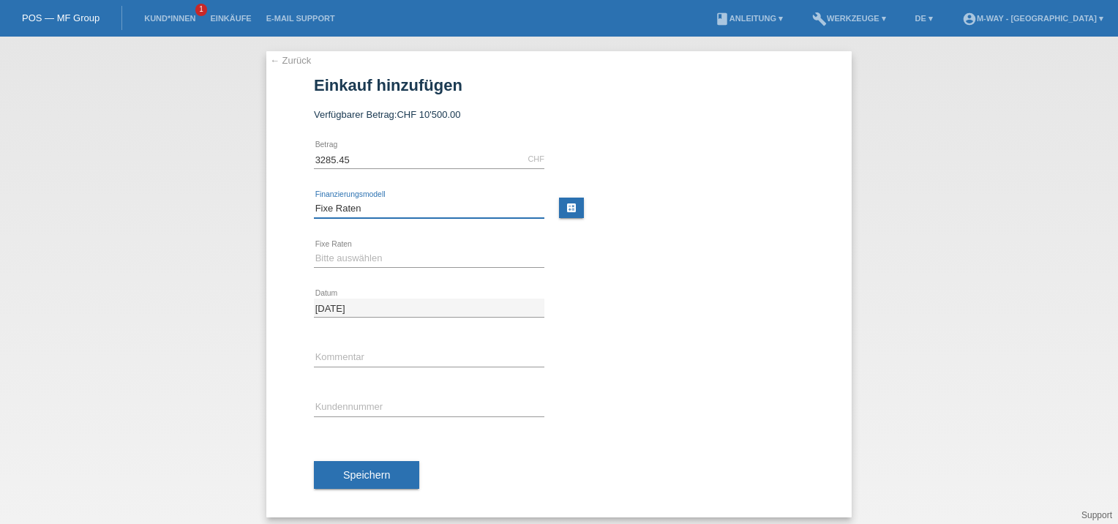 Image resolution: width=1118 pixels, height=524 pixels. Describe the element at coordinates (572, 208) in the screenshot. I see `a: calculate` at that location.